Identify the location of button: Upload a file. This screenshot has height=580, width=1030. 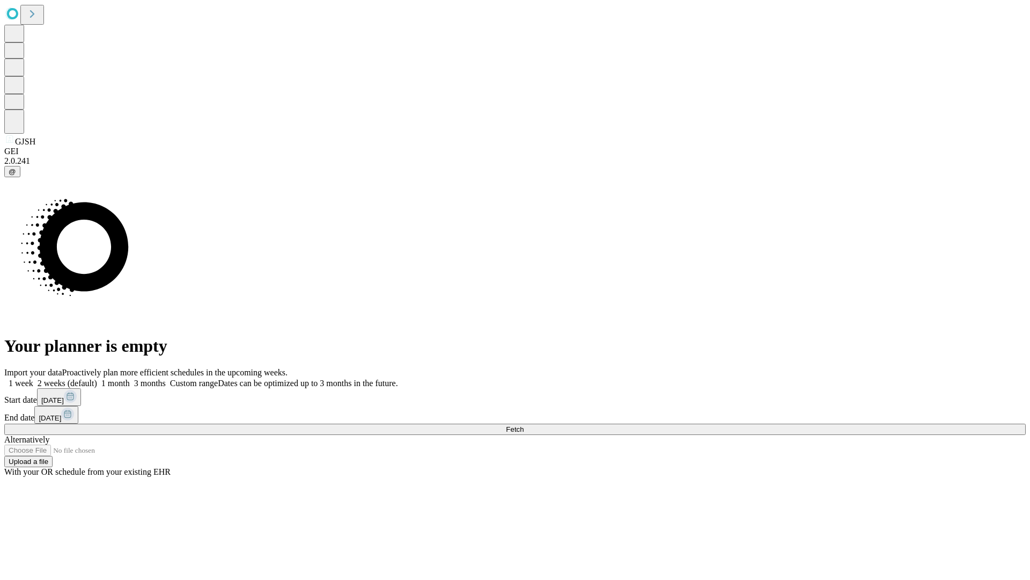
(28, 461).